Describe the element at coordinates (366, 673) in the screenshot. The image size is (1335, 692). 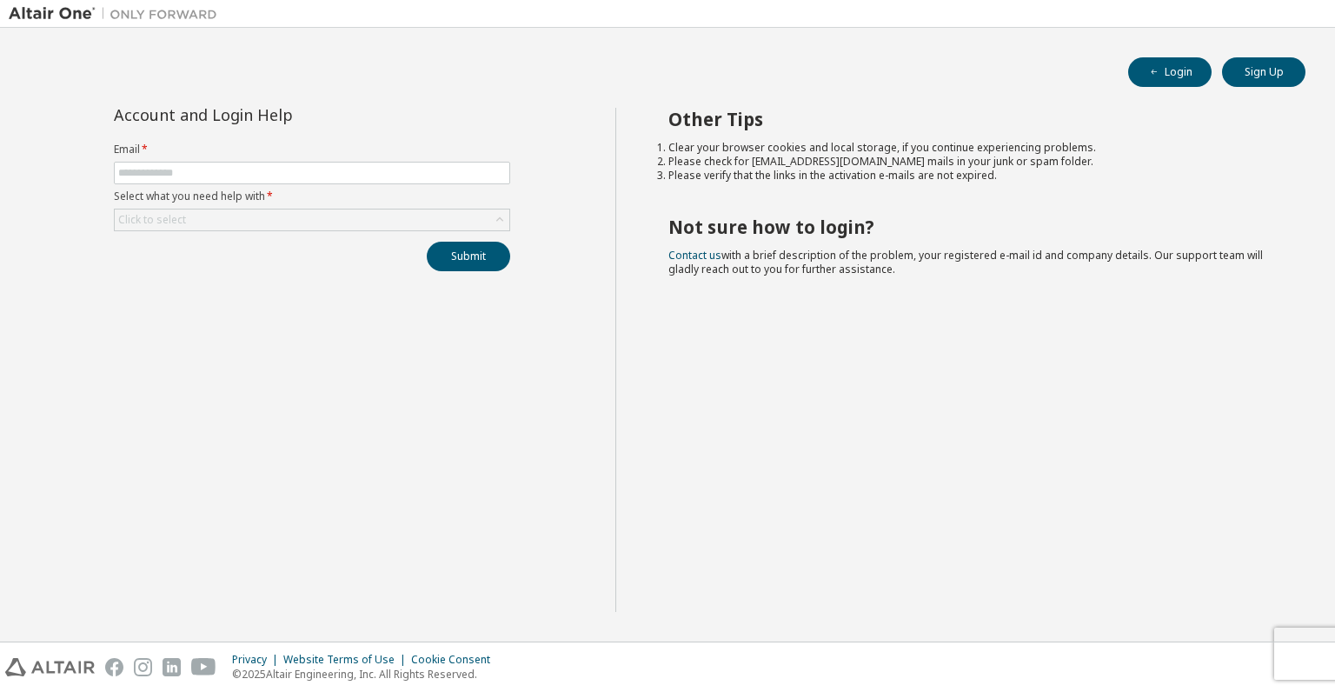
I see `p: © 2025 Altair Engineering, Inc. All Rights Reserved.` at that location.